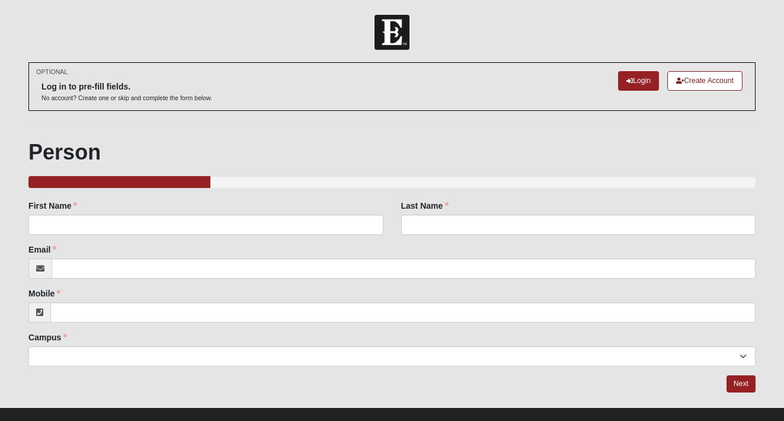  Describe the element at coordinates (392, 152) in the screenshot. I see `h1: Person` at that location.